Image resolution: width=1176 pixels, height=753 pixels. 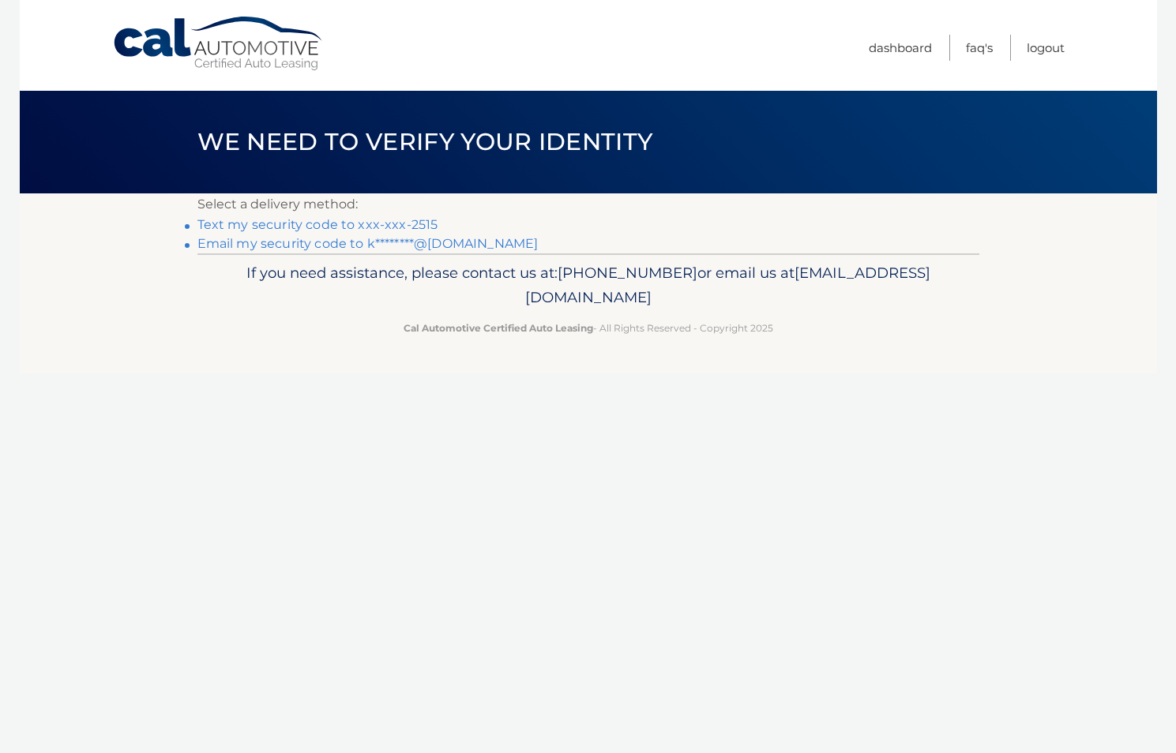 What do you see at coordinates (900, 47) in the screenshot?
I see `a: Dashboard` at bounding box center [900, 47].